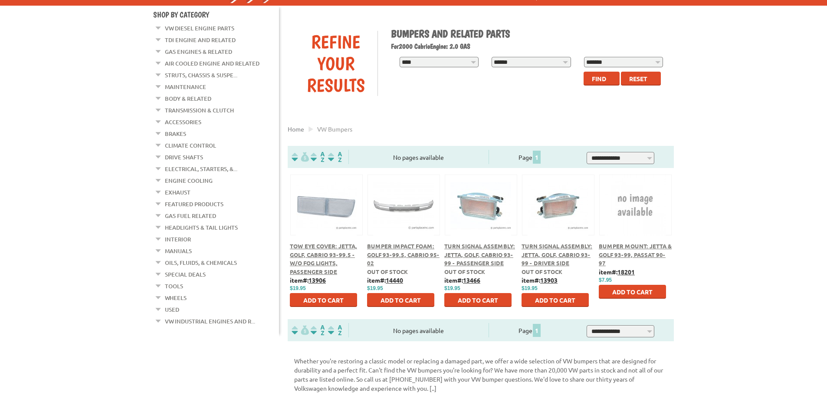 This screenshot has height=399, width=827. What do you see at coordinates (403, 254) in the screenshot?
I see `span: Bumper Impact Foam: Golf 93-99.5, Cabrio 95-02` at bounding box center [403, 254].